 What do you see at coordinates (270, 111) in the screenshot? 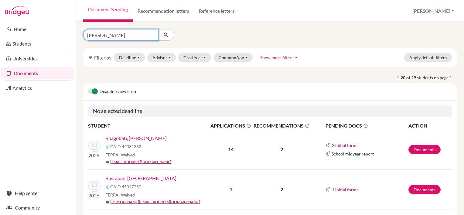
I see `h5: No selected deadline` at bounding box center [270, 111].